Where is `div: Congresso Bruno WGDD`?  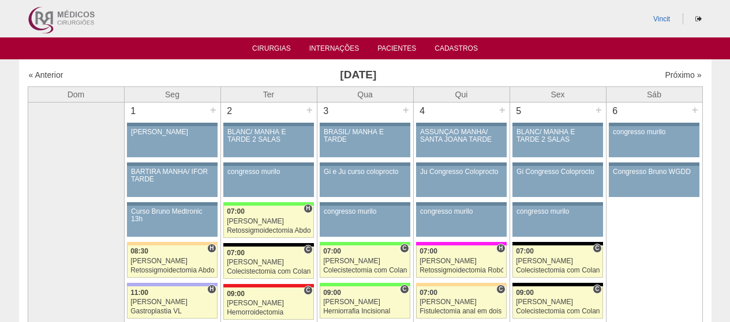
div: Congresso Bruno WGDD is located at coordinates (654, 172).